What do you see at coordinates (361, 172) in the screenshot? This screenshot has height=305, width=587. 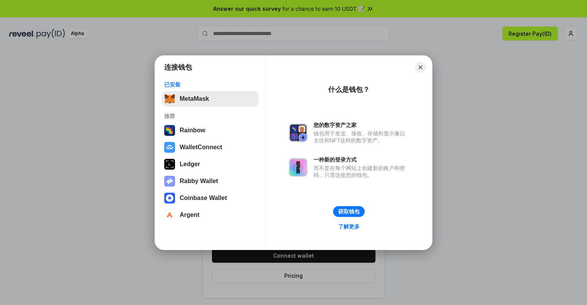 I see `div: 而不是在每个网站上创建新的账户和密码，只需连接您的钱包。` at bounding box center [361, 172].